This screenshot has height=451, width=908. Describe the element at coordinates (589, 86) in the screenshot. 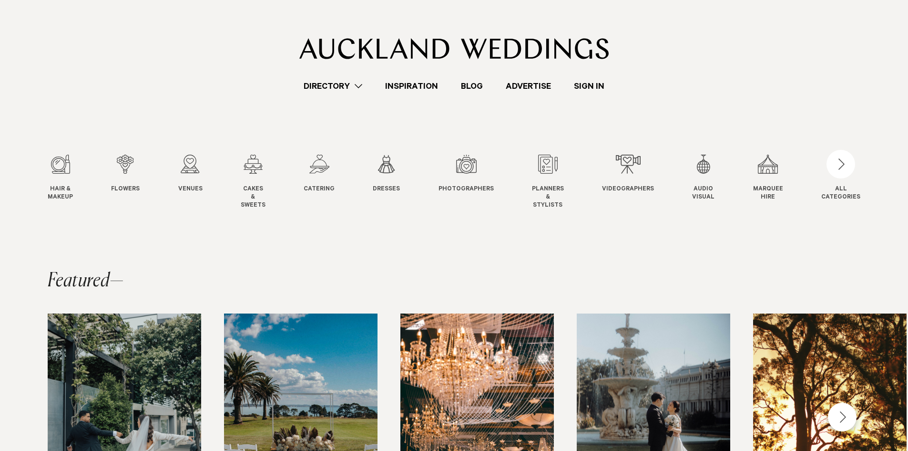

I see `a: Sign In` at that location.